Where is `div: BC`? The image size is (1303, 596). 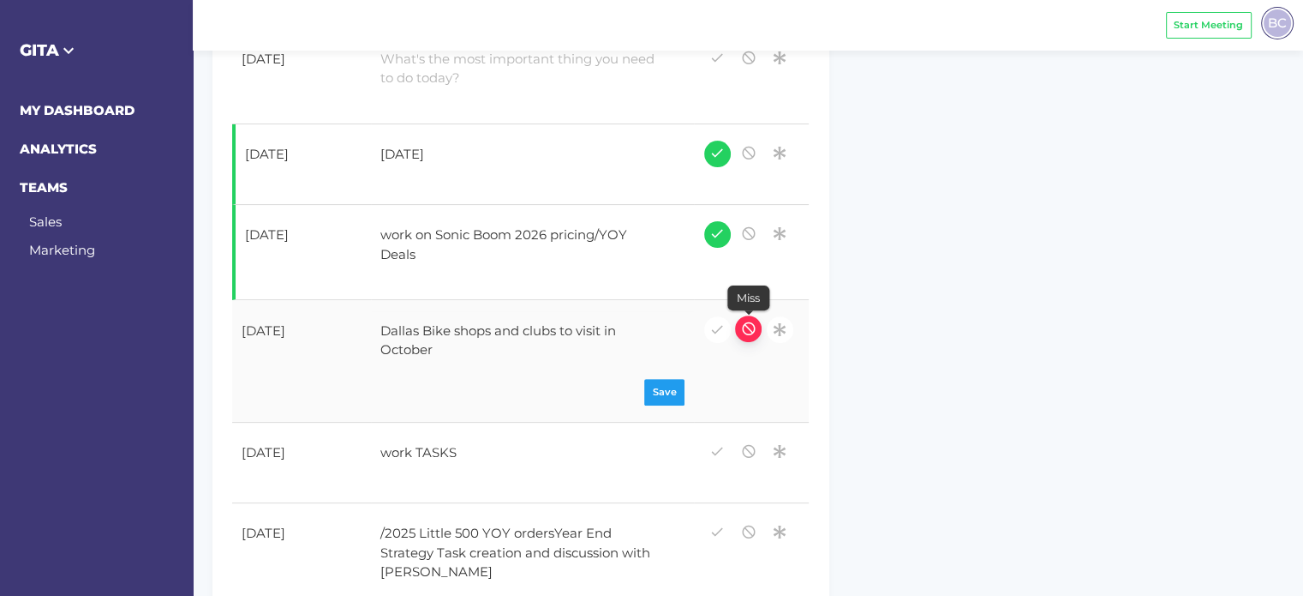
div: BC is located at coordinates (1278, 23).